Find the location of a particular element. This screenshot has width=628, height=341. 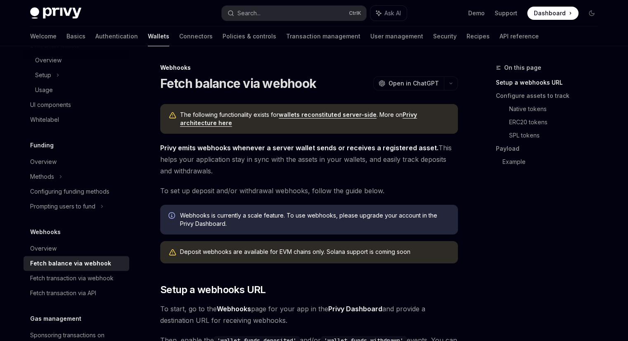

span: On this page is located at coordinates (523, 68).